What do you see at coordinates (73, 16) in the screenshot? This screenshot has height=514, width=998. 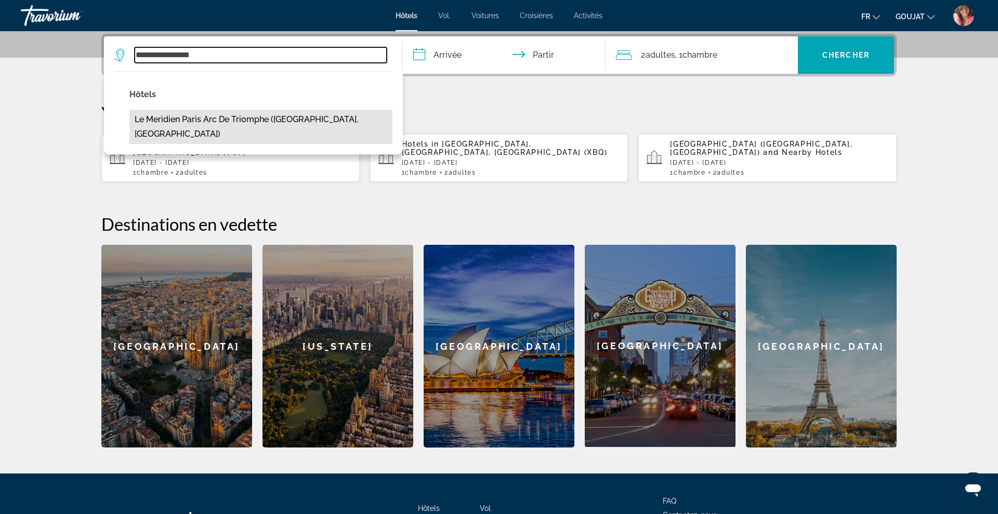 I see `a: Travorium` at bounding box center [73, 16].